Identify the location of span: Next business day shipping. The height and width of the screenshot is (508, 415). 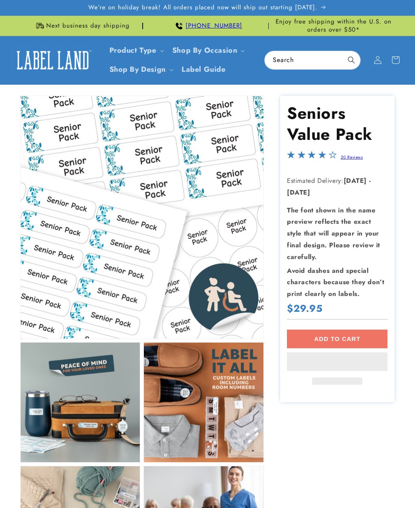
(88, 26).